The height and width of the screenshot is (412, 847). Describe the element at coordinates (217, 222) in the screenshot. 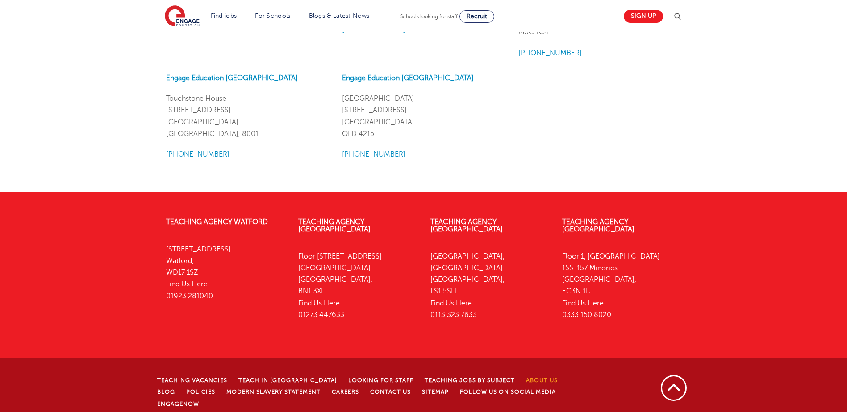

I see `a: Teaching Agency Watford` at that location.